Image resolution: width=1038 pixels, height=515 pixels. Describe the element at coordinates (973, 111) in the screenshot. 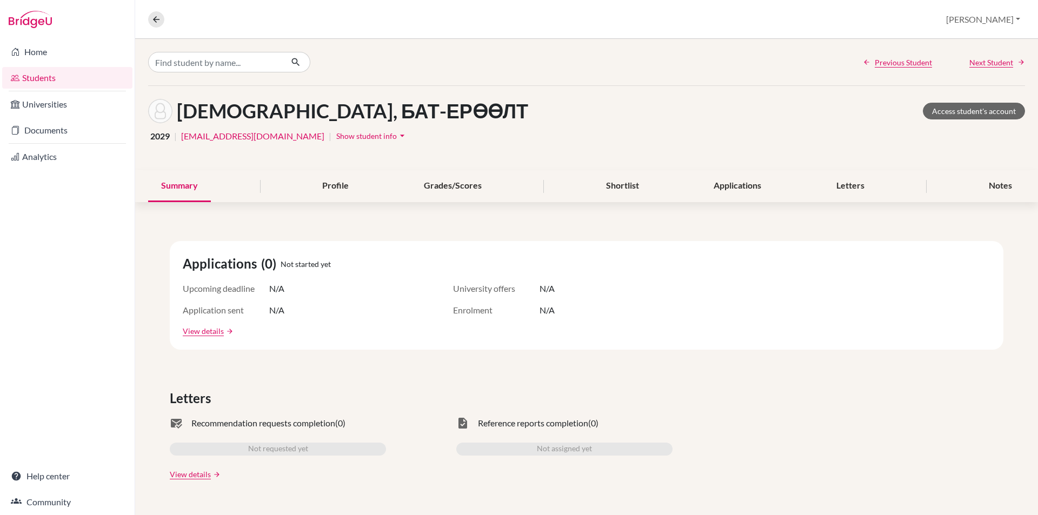

I see `a: Access student's account` at that location.